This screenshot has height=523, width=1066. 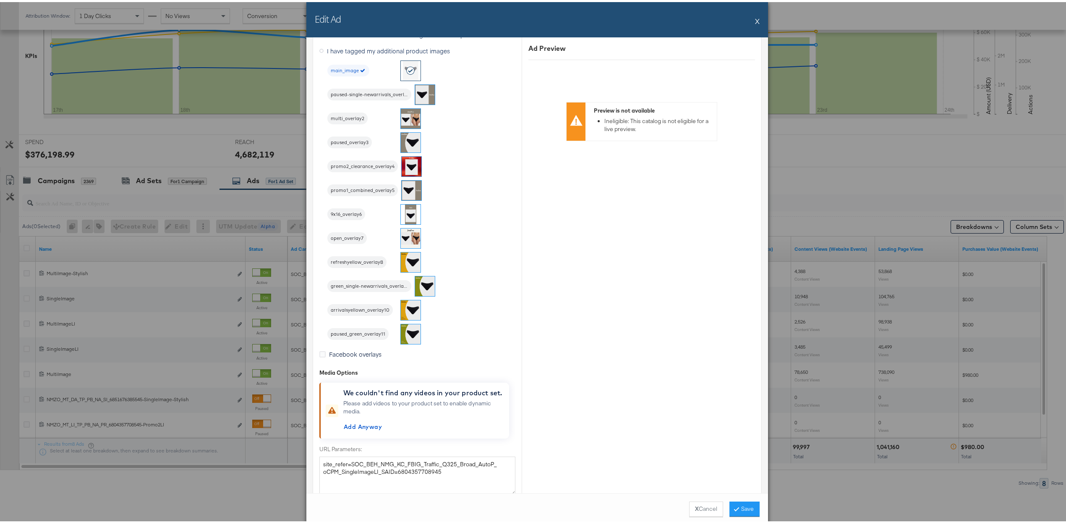 What do you see at coordinates (411, 260) in the screenshot?
I see `img: w6YVXn9PVMWdZnONVV0D8A.jpg` at bounding box center [411, 260].